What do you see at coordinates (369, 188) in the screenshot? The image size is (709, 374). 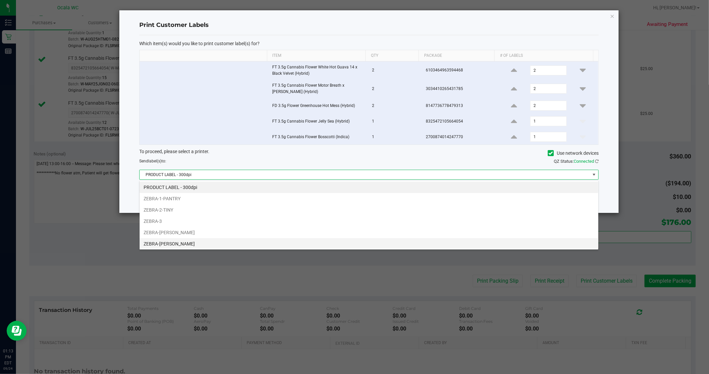 I see `li: PRODUCT LABEL - 300dpi` at bounding box center [369, 188].